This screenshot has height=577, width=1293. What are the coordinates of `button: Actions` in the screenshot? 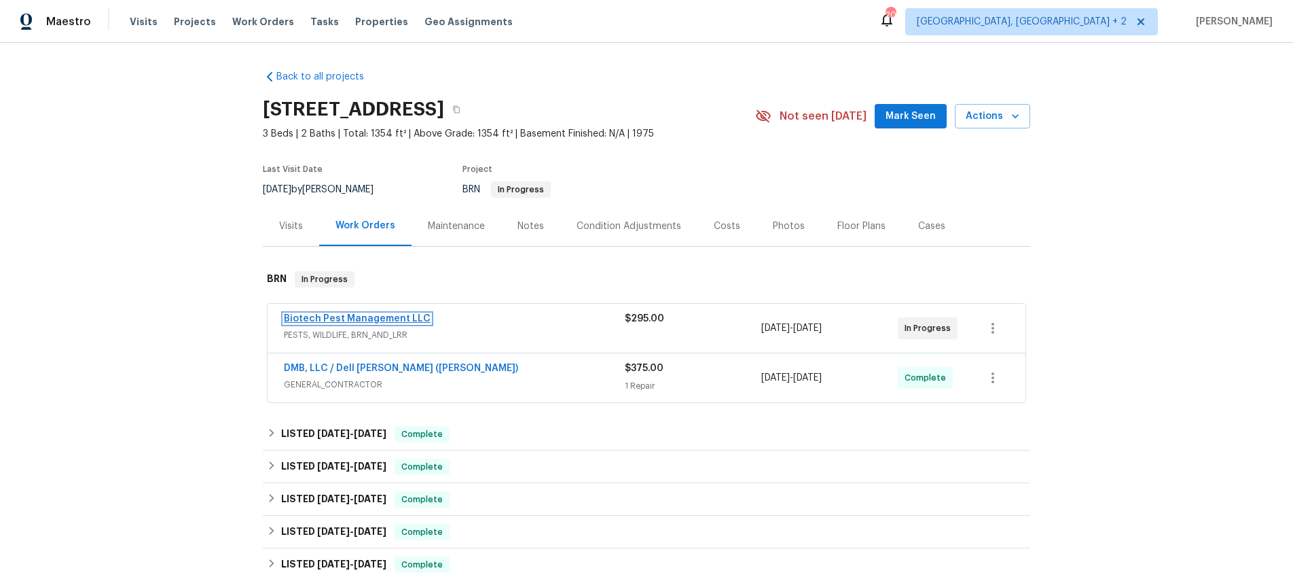 It's located at (992, 116).